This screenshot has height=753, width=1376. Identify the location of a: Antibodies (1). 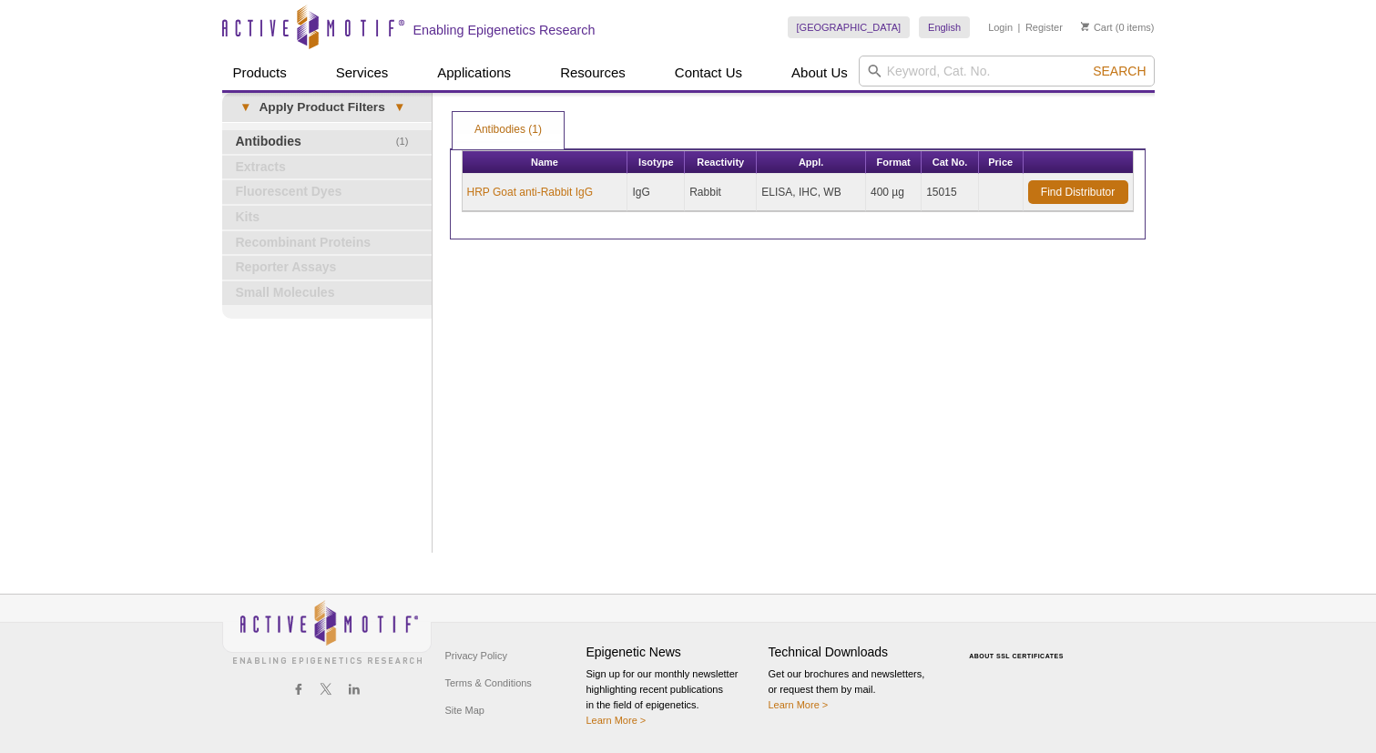
(508, 130).